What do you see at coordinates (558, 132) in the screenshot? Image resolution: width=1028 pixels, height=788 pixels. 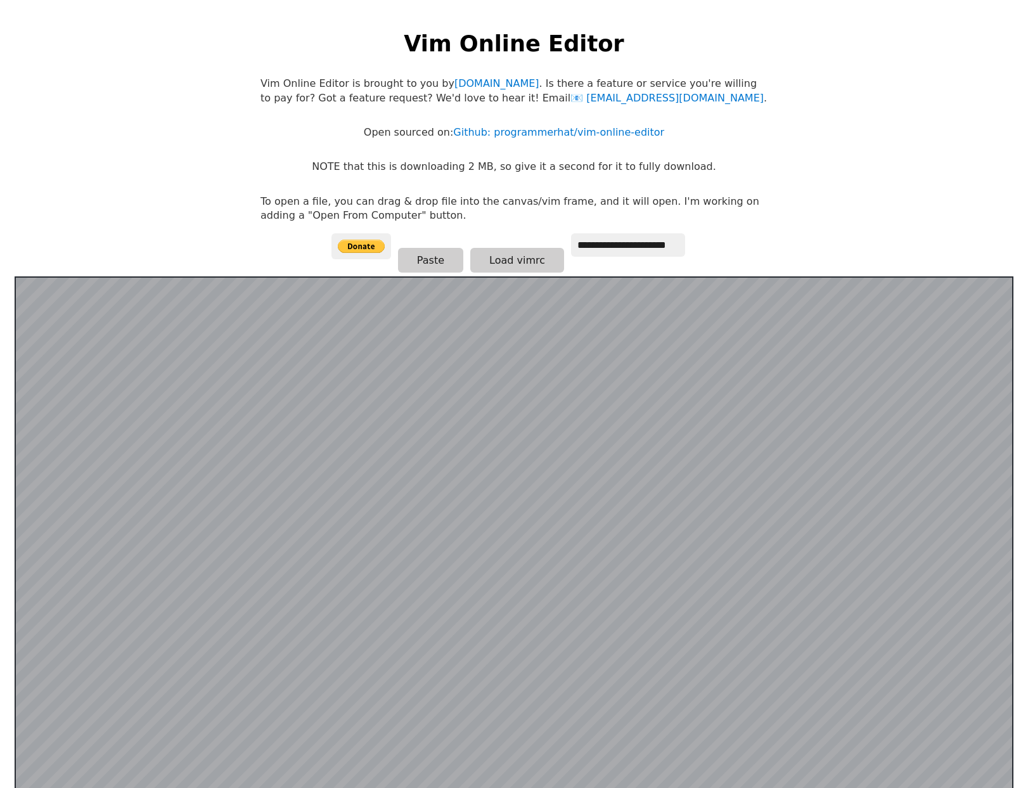 I see `a: Github: programmerhat/vim-online-editor` at bounding box center [558, 132].